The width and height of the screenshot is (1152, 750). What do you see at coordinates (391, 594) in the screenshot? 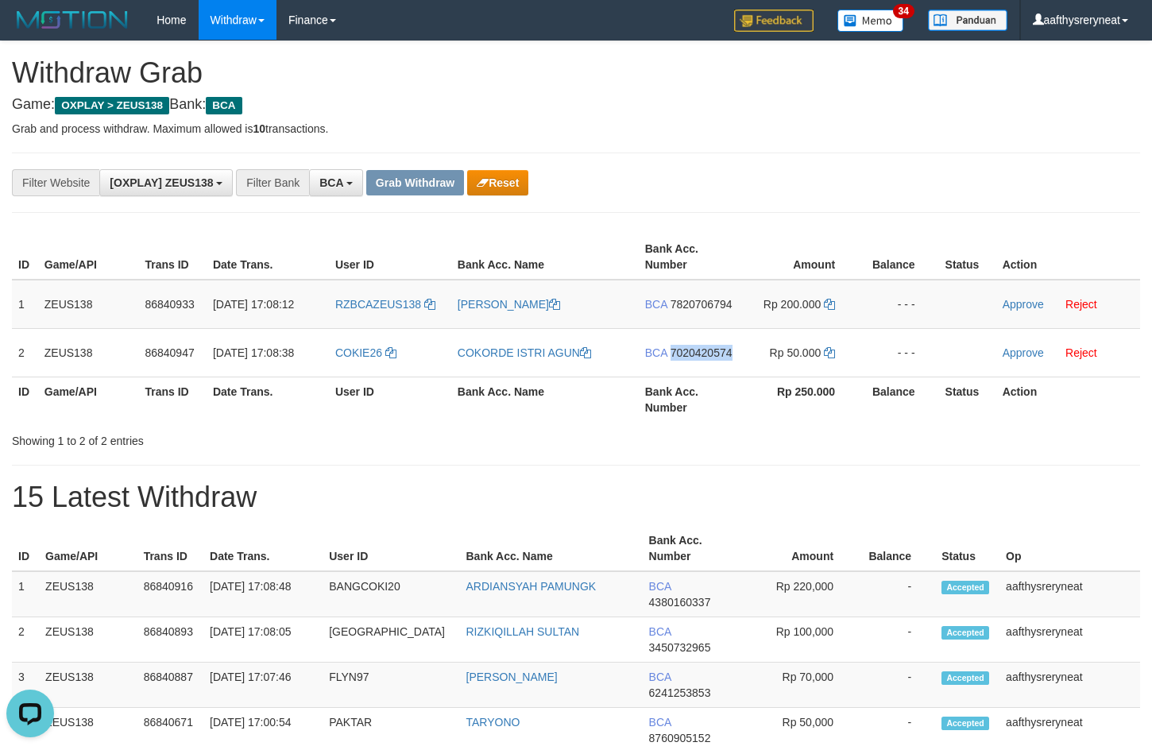
I see `td: BANGCOKI20` at bounding box center [391, 594].